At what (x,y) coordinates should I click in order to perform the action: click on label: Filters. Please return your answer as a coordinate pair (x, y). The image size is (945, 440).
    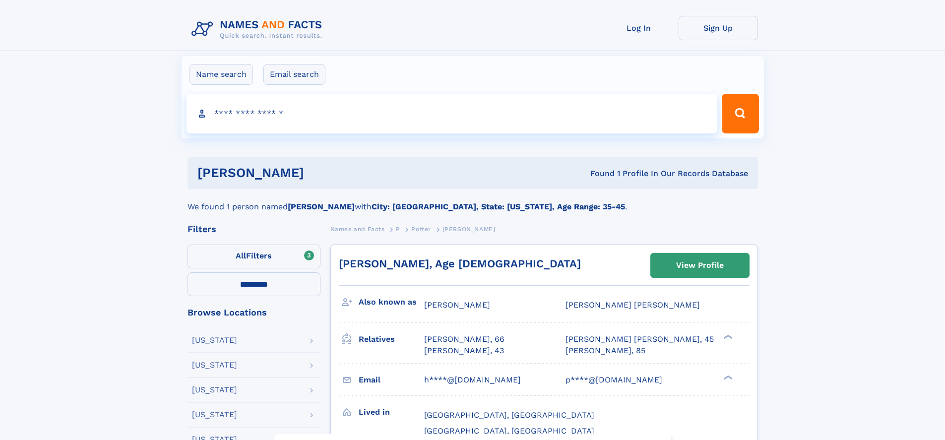
    Looking at the image, I should click on (254, 257).